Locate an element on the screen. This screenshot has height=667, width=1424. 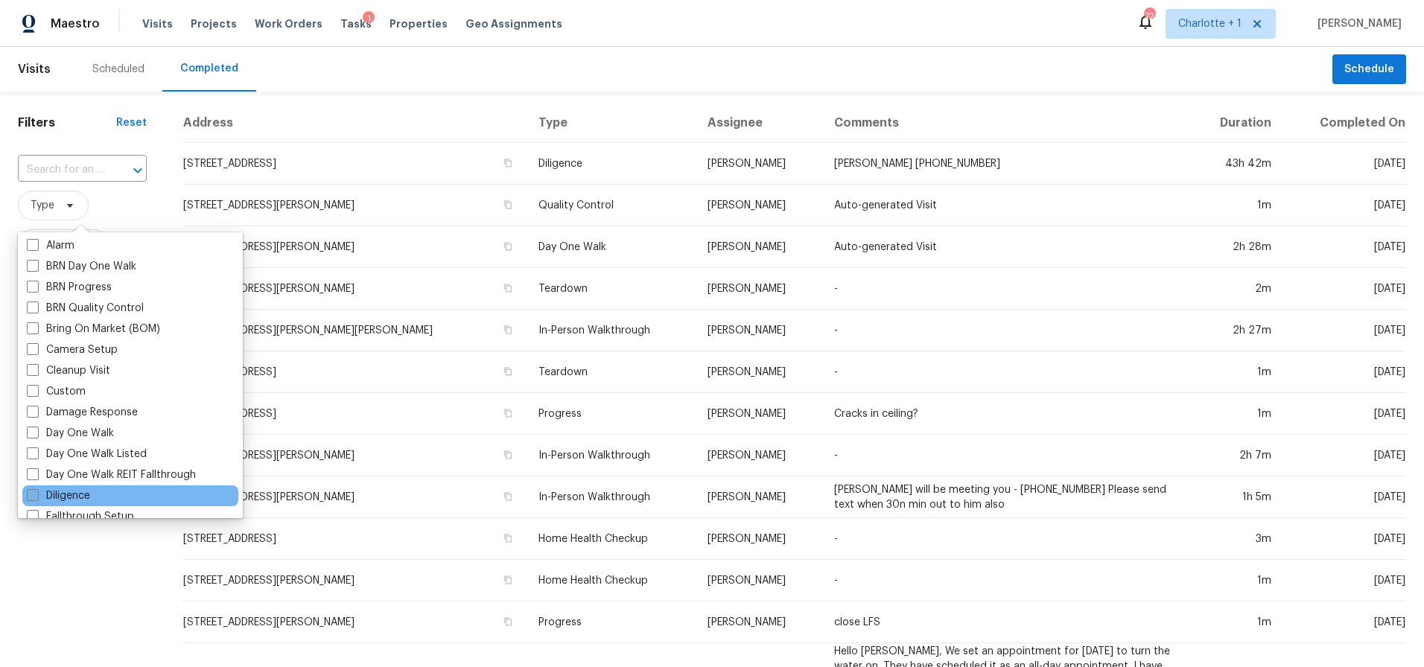
label: BRN Day One Walk is located at coordinates (81, 267).